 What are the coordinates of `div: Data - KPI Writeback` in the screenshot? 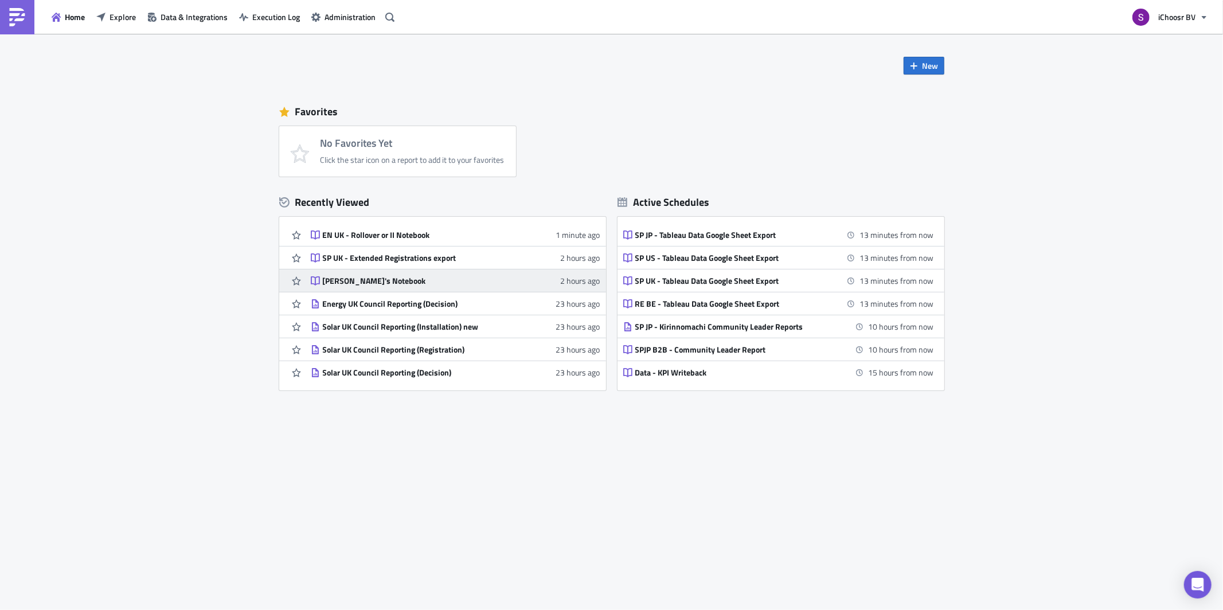 It's located at (736, 373).